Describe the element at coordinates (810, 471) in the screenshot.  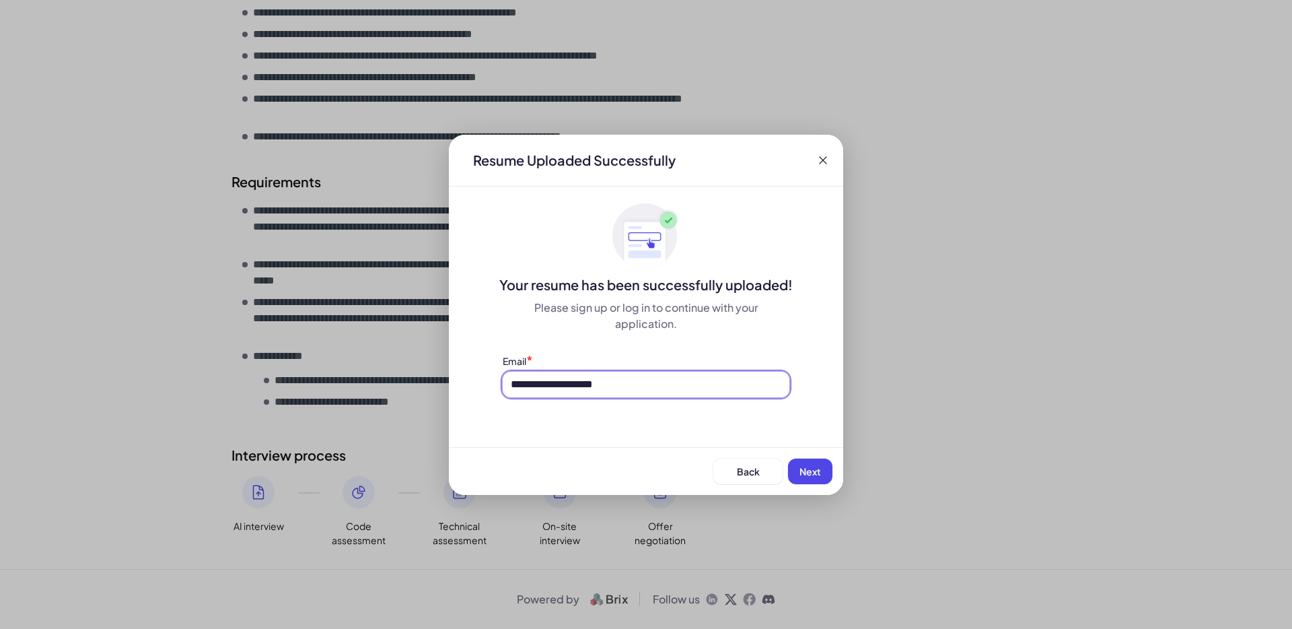
I see `span: Next` at that location.